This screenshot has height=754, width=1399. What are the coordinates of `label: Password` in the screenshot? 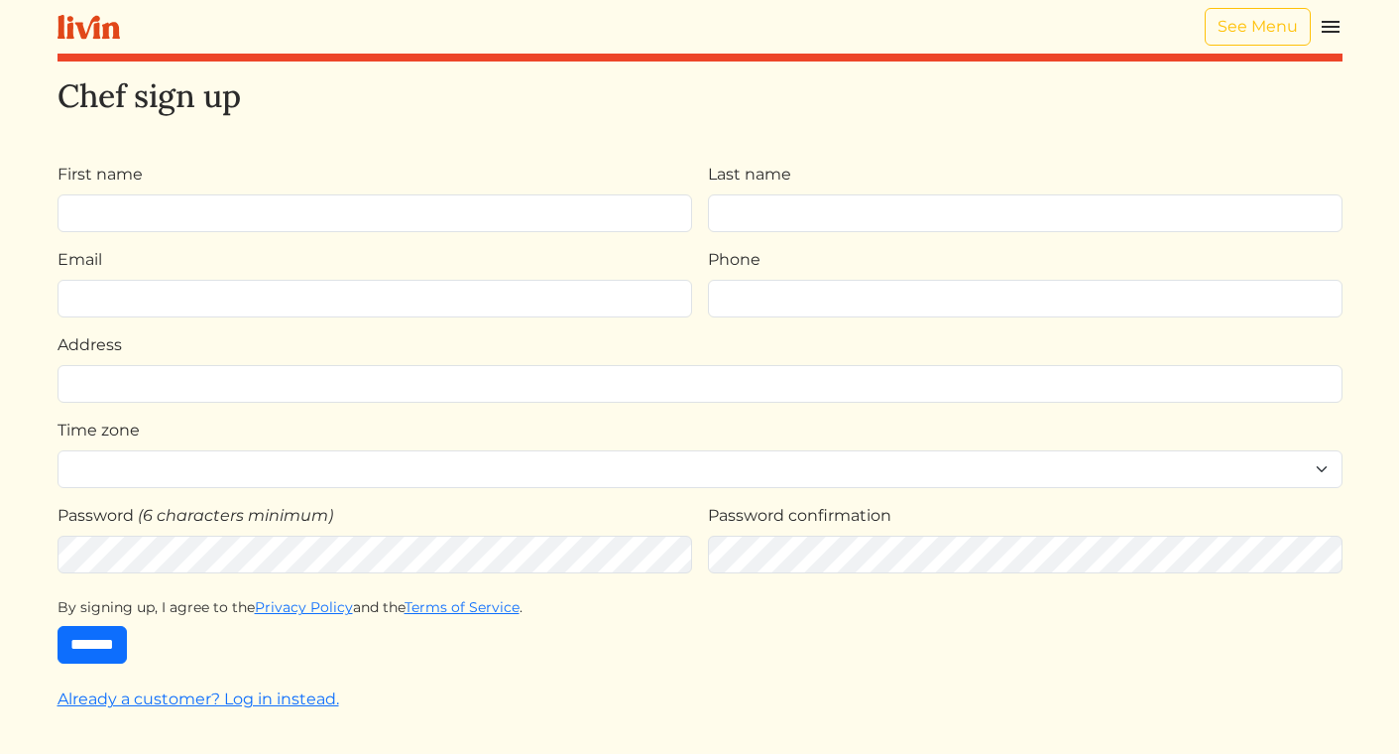 It's located at (95, 516).